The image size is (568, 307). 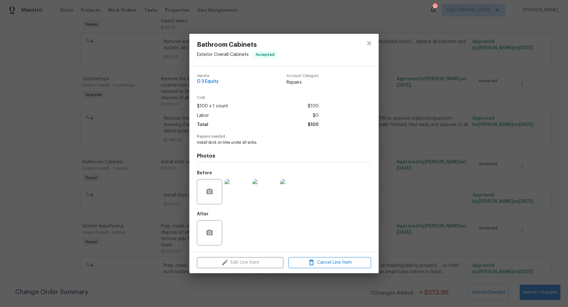 What do you see at coordinates (208, 76) in the screenshot?
I see `span: Vendor` at bounding box center [208, 76].